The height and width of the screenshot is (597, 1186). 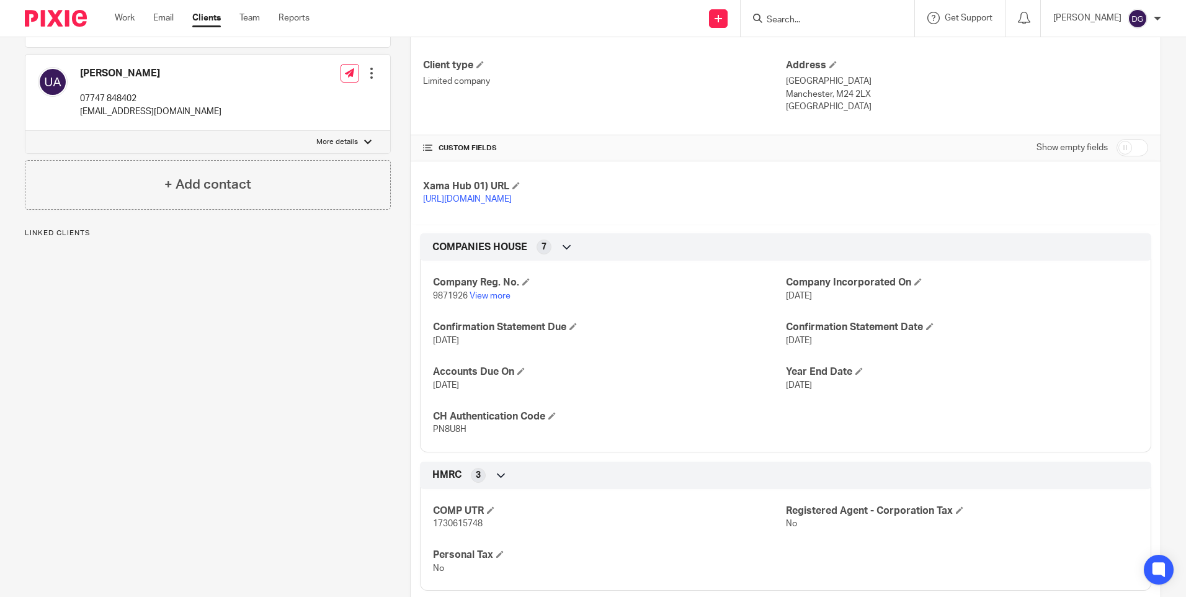 I want to click on span: 7, so click(x=544, y=247).